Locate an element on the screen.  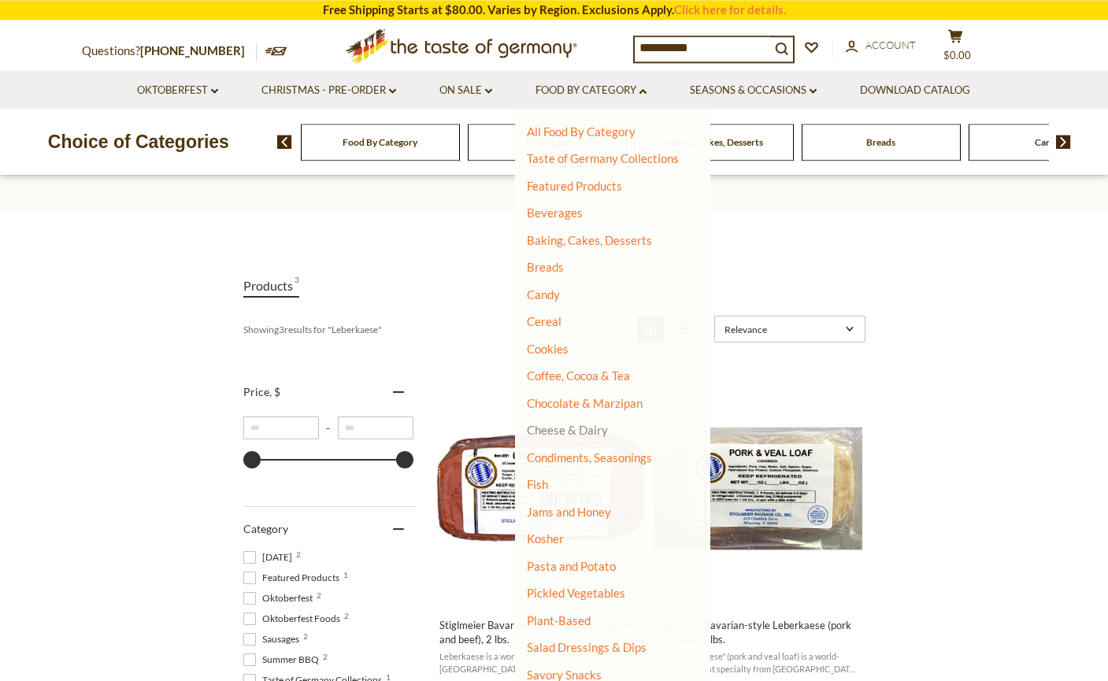
span: Stiglmeier Bavarian-style Leberkaese (pork and beef), 2 lbs. is located at coordinates (541, 633).